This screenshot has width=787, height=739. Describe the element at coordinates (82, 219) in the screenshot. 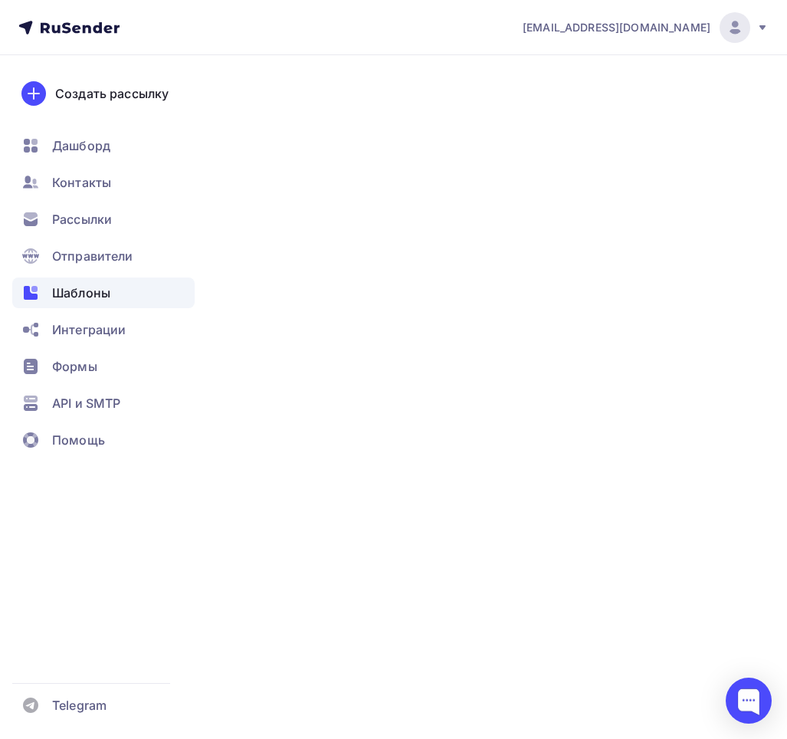

I see `span: Рассылки` at that location.